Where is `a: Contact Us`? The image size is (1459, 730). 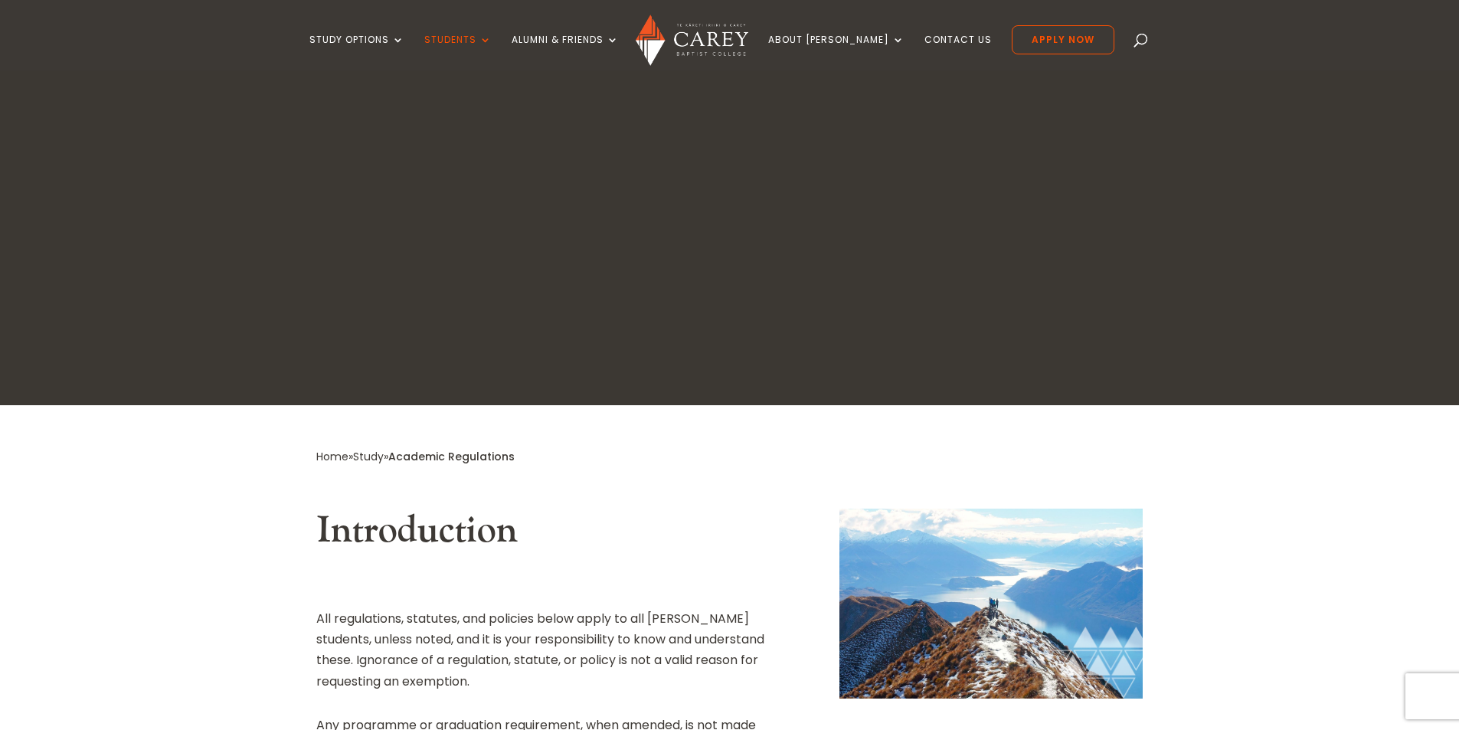 a: Contact Us is located at coordinates (958, 52).